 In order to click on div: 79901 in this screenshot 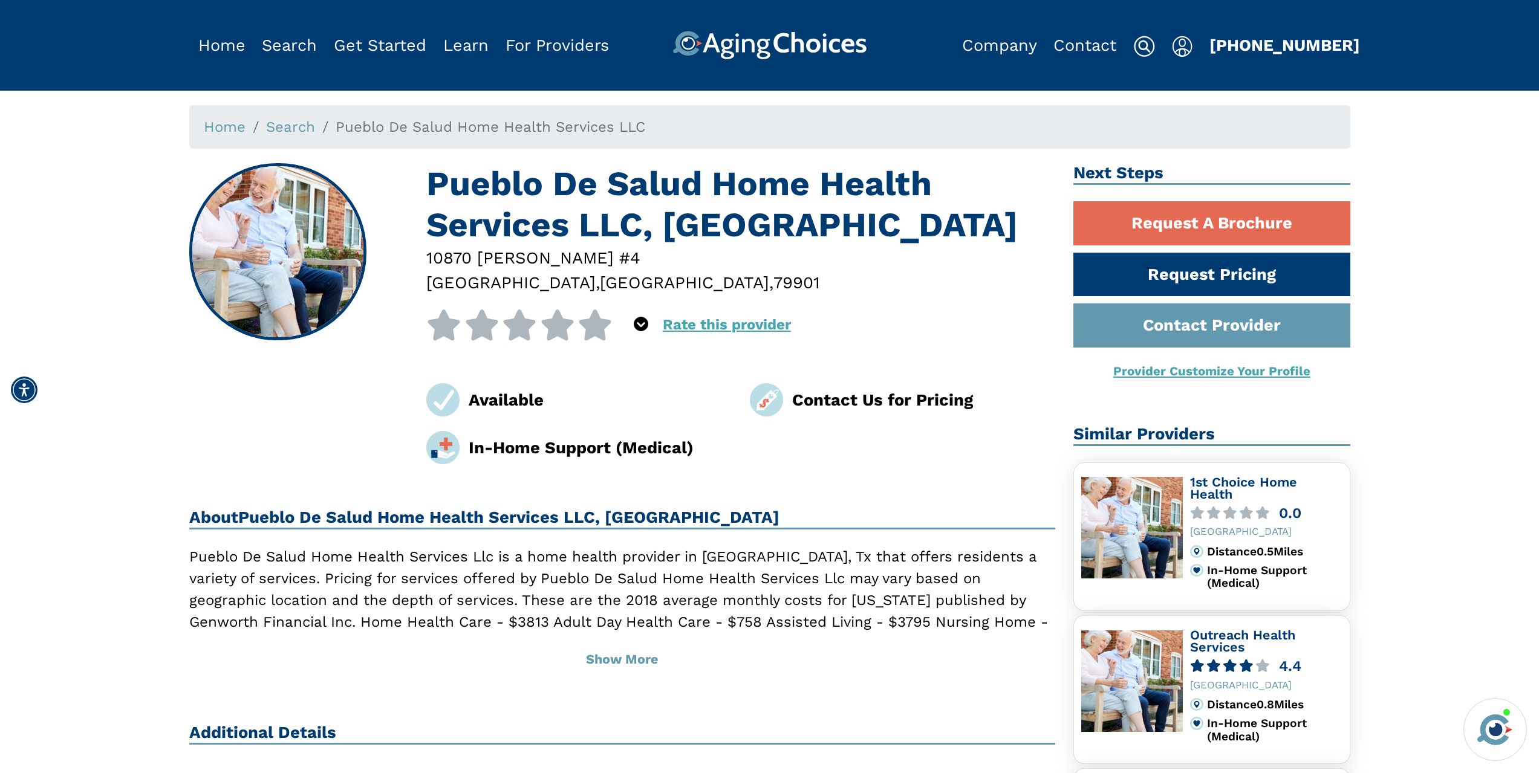, I will do `click(796, 282)`.